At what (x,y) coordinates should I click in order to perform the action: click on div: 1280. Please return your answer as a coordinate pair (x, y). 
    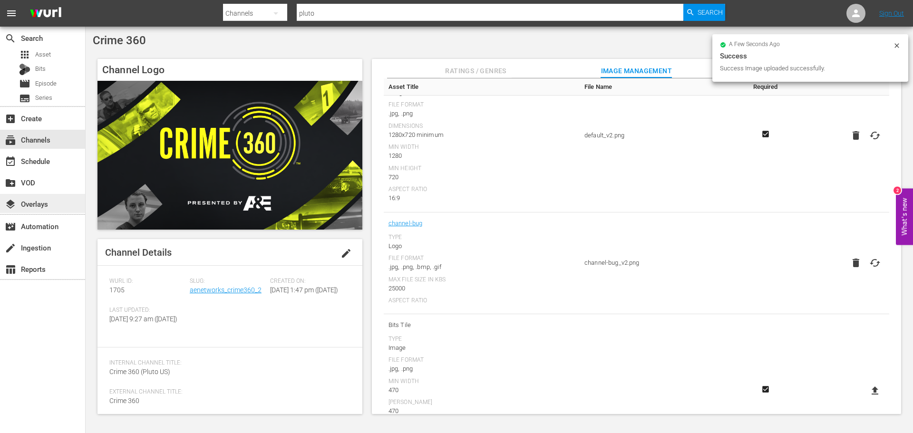
    Looking at the image, I should click on (482, 156).